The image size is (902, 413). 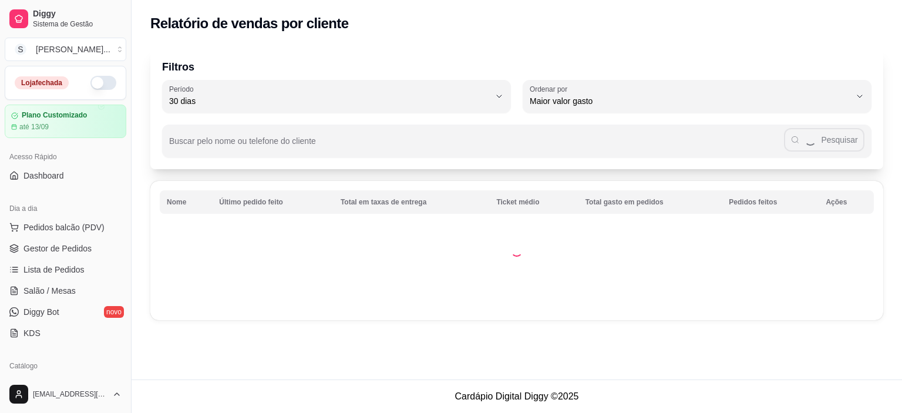 I want to click on button: Ordenar porMaior valor gasto, so click(x=697, y=96).